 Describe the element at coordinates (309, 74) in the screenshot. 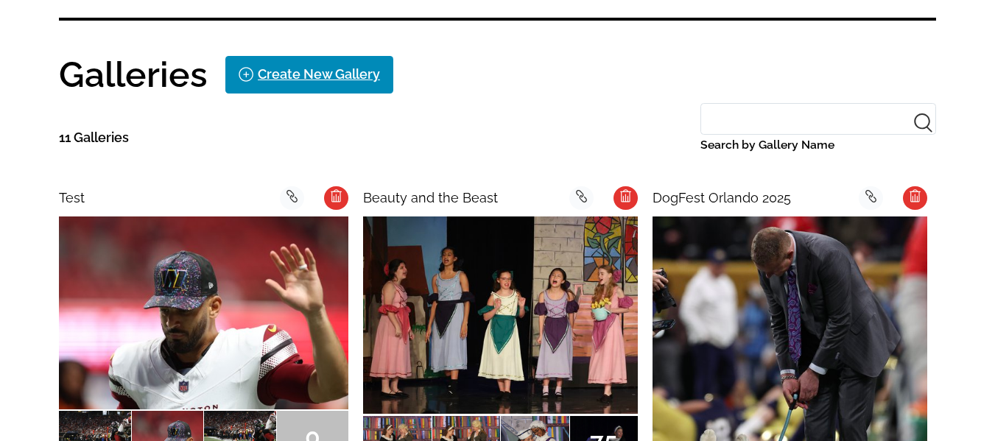

I see `a: Create New Gallery` at that location.